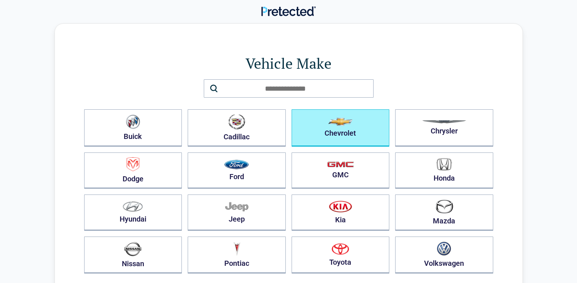  Describe the element at coordinates (340, 255) in the screenshot. I see `button: Toyota` at that location.